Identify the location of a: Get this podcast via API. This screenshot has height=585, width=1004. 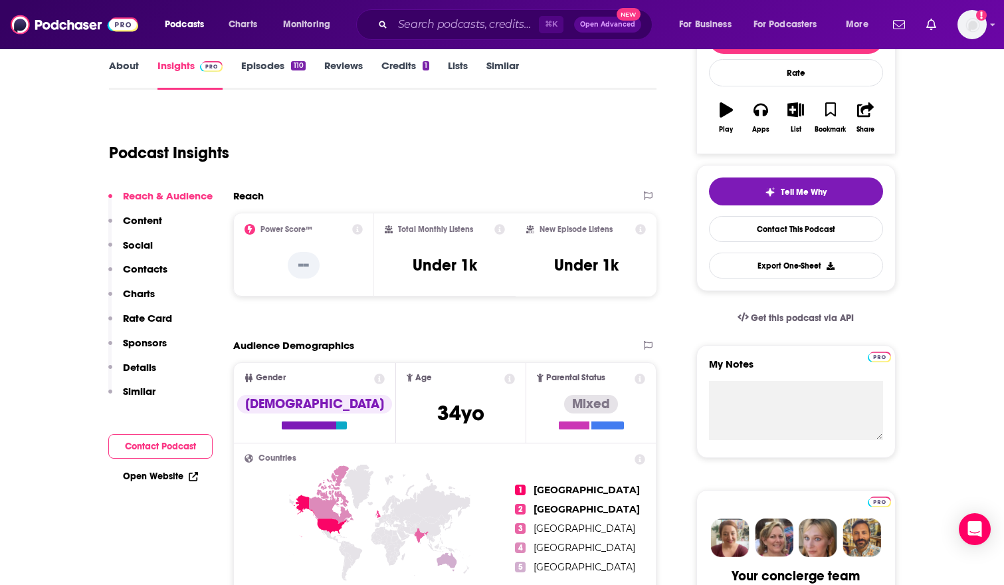
(796, 318).